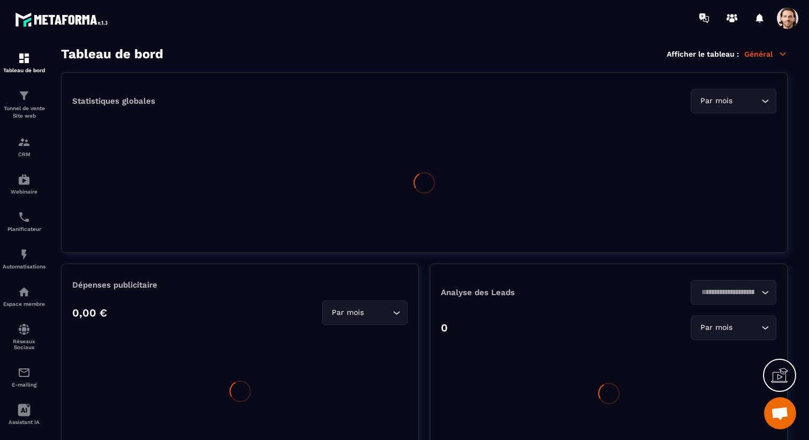 The width and height of the screenshot is (809, 440). What do you see at coordinates (24, 191) in the screenshot?
I see `p: Webinaire` at bounding box center [24, 191].